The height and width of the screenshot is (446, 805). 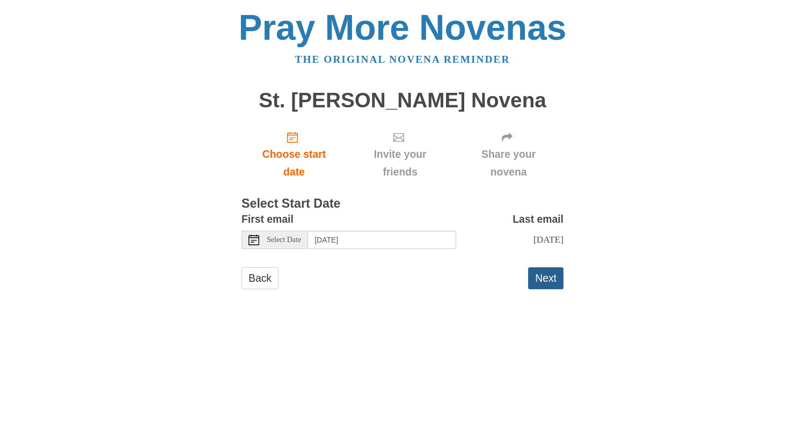 What do you see at coordinates (403, 204) in the screenshot?
I see `h3: Select Start Date` at bounding box center [403, 204].